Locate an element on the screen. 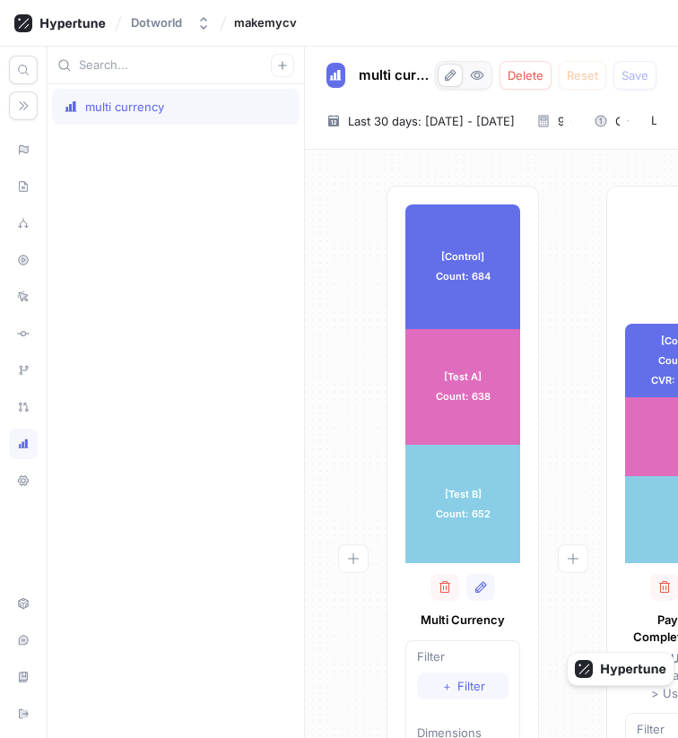 The height and width of the screenshot is (738, 678). div: Preview is located at coordinates (23, 260).